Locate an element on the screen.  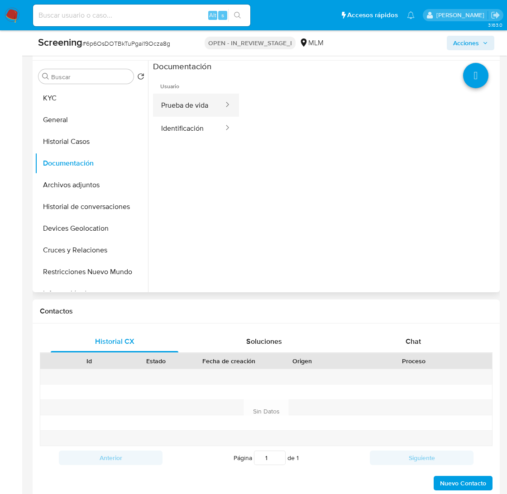
button: Archivos adjuntos is located at coordinates (91, 185).